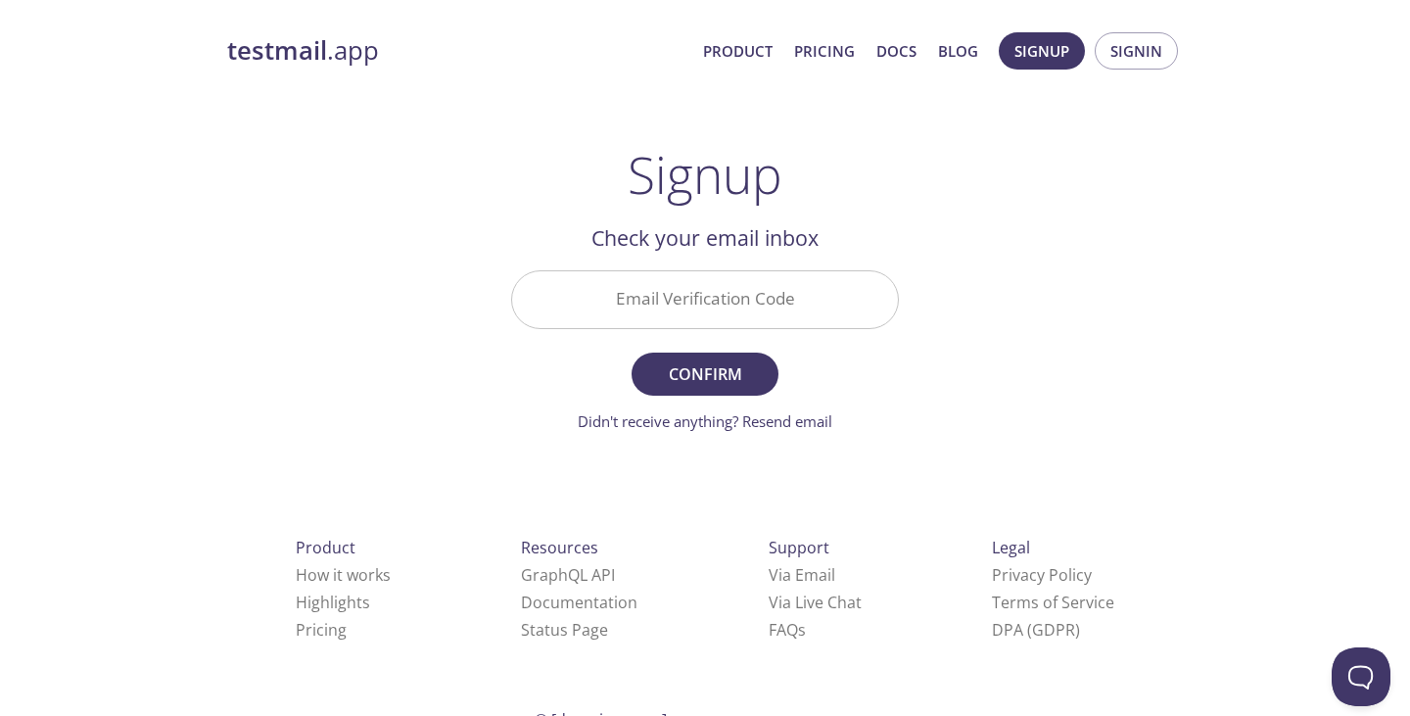  Describe the element at coordinates (333, 602) in the screenshot. I see `a: Highlights` at that location.